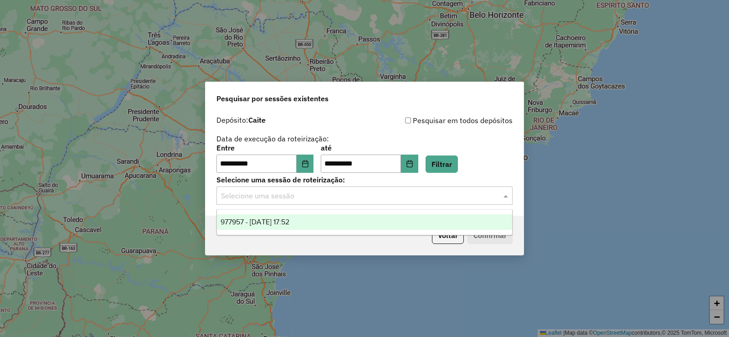 The image size is (729, 337). Describe the element at coordinates (364, 179) in the screenshot. I see `label: Selecione uma sessão de roteirização:` at that location.